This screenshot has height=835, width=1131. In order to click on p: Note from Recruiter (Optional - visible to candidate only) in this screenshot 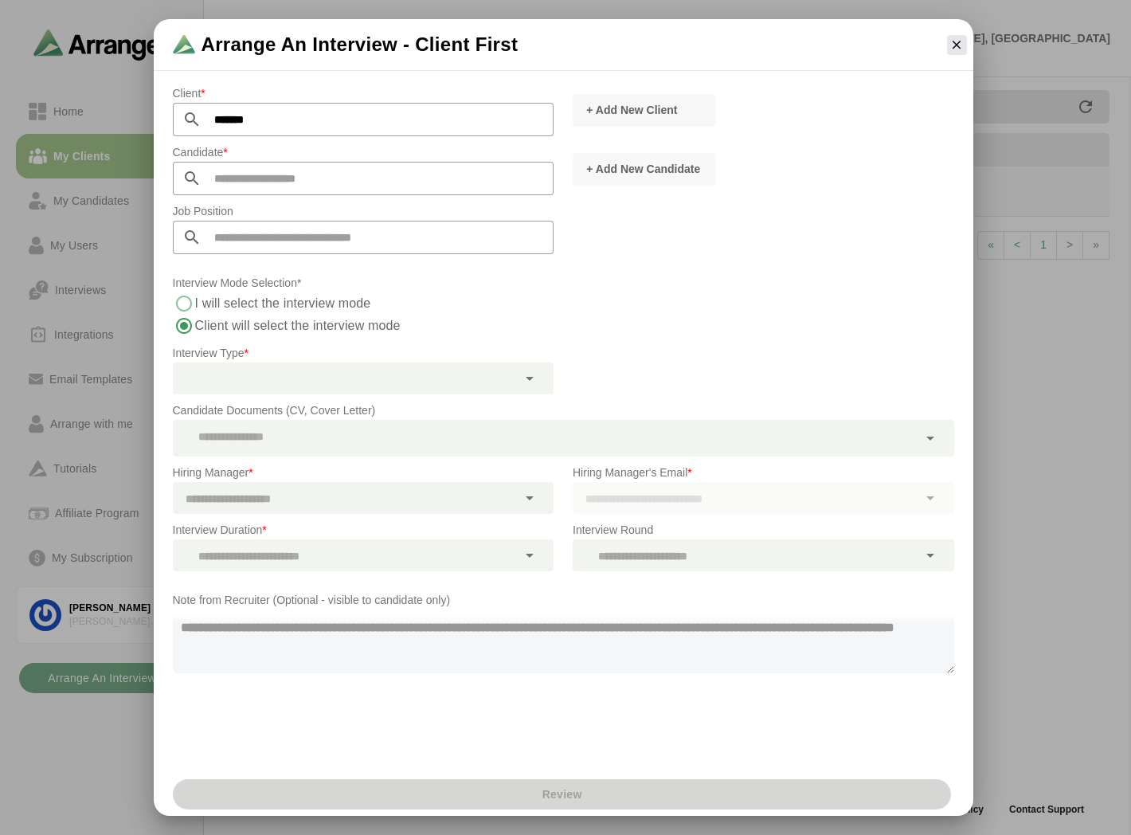, I will do `click(563, 600)`.